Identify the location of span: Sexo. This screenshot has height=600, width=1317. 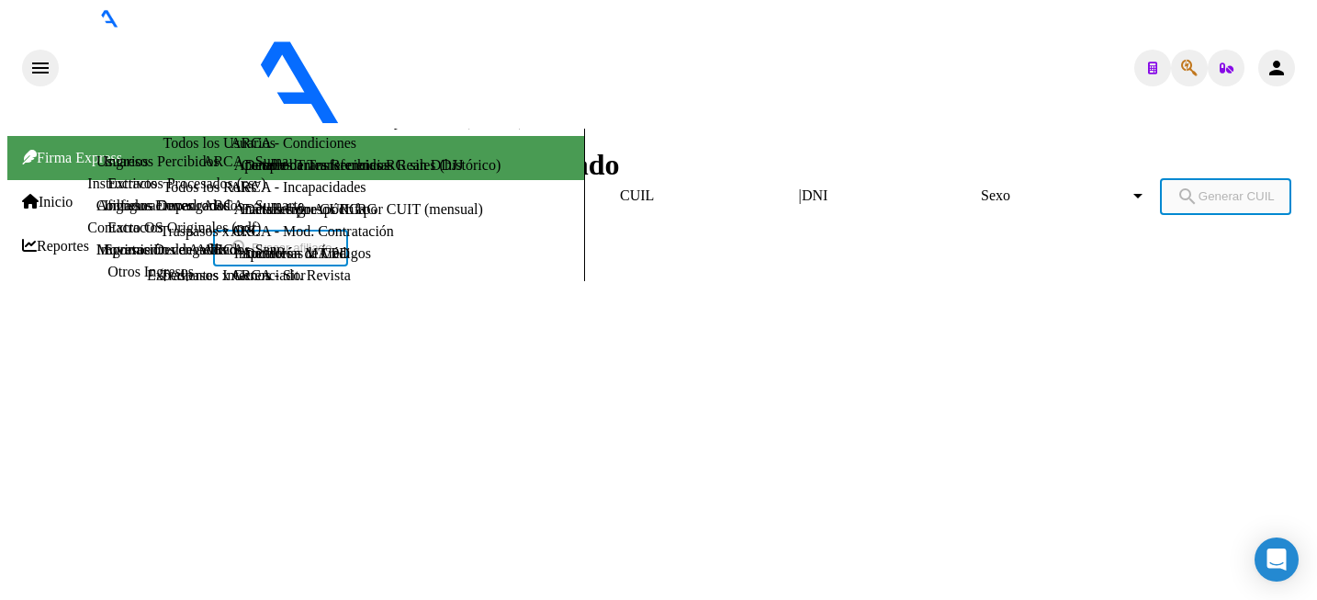
(1055, 196).